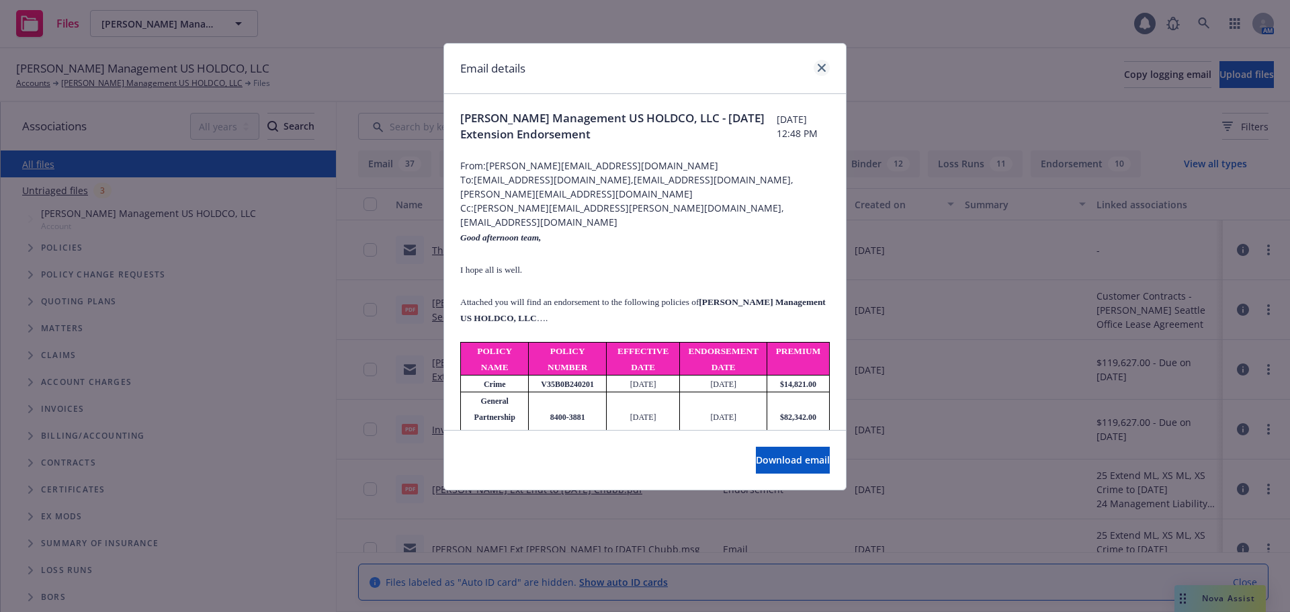 This screenshot has width=1290, height=612. I want to click on h1: Email details, so click(493, 69).